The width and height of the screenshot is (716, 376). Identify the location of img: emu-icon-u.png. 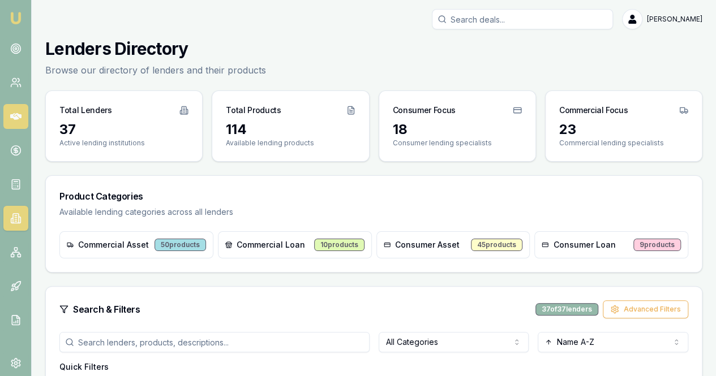
(16, 18).